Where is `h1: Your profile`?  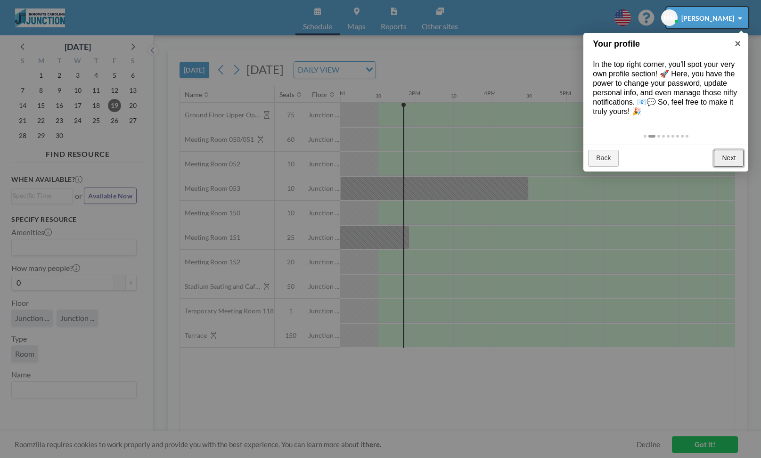 h1: Your profile is located at coordinates (658, 44).